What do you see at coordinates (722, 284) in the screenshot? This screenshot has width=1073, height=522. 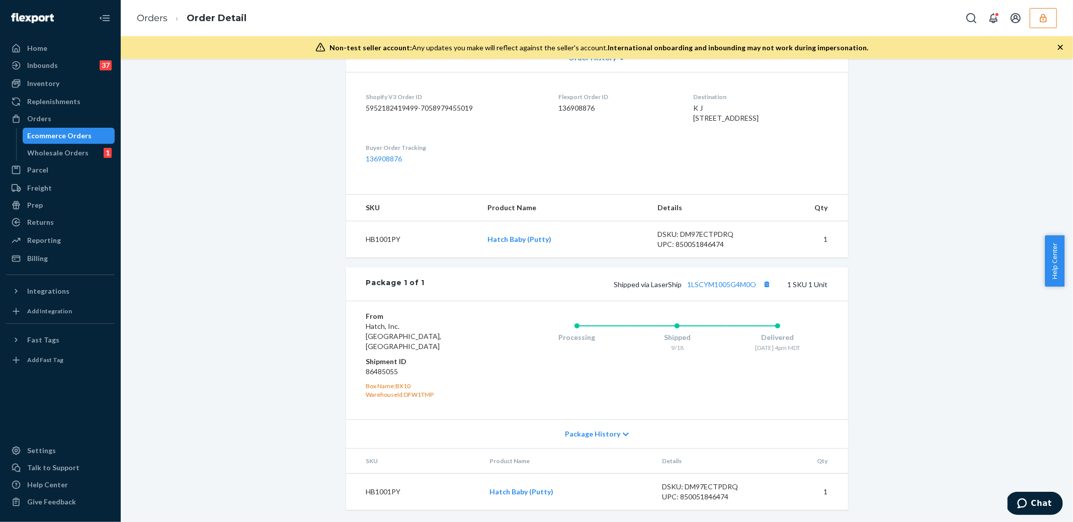 I see `a: 1LSCYM1005G4M0O` at bounding box center [722, 284].